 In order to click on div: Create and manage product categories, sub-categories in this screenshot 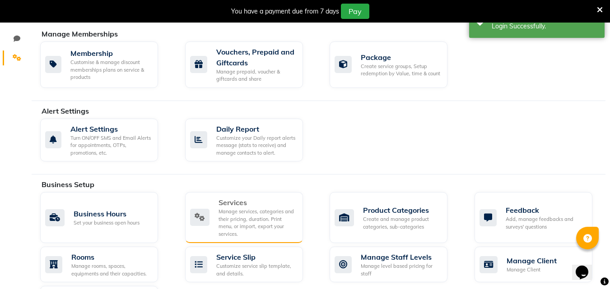, I will do `click(401, 223)`.